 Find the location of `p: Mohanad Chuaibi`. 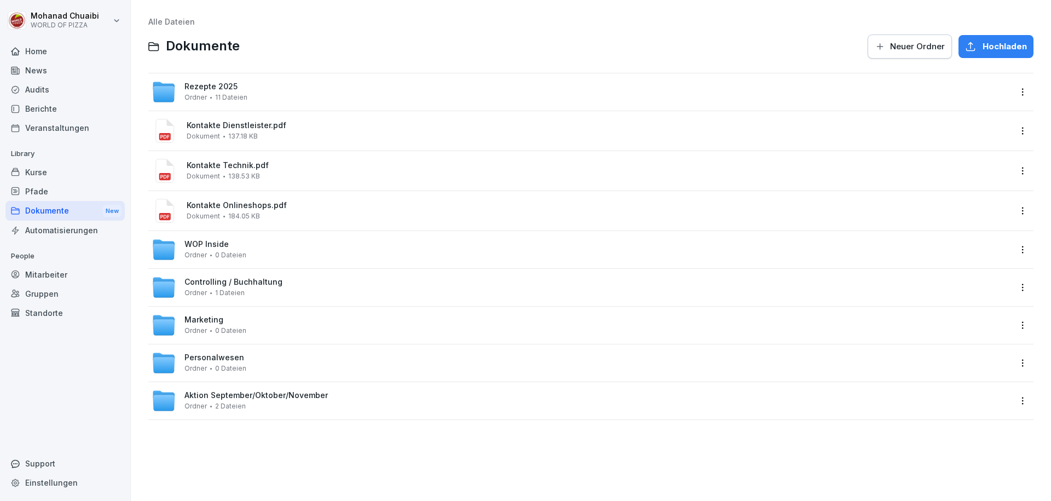

p: Mohanad Chuaibi is located at coordinates (65, 16).